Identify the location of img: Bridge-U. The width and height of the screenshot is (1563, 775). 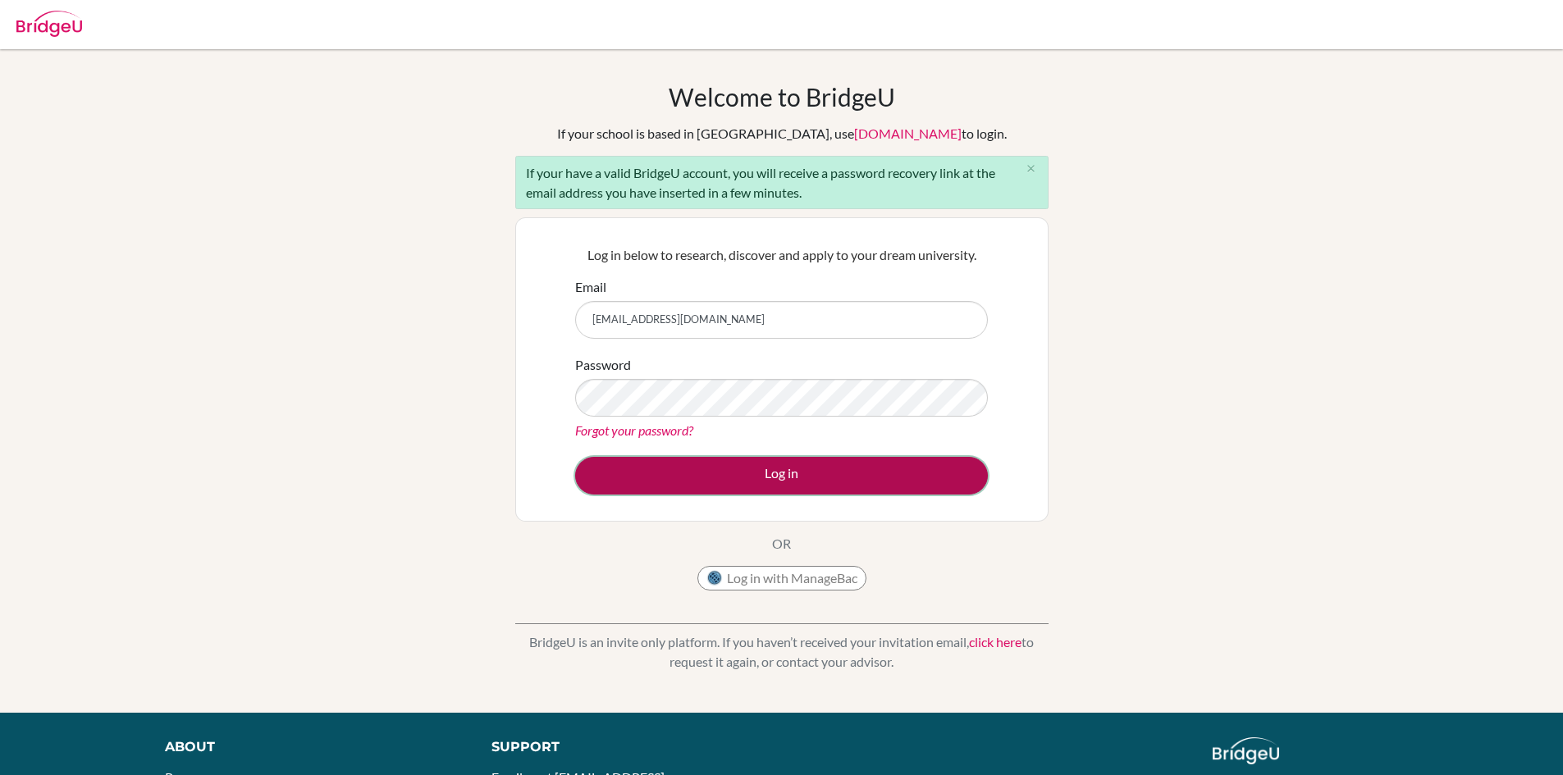
(49, 24).